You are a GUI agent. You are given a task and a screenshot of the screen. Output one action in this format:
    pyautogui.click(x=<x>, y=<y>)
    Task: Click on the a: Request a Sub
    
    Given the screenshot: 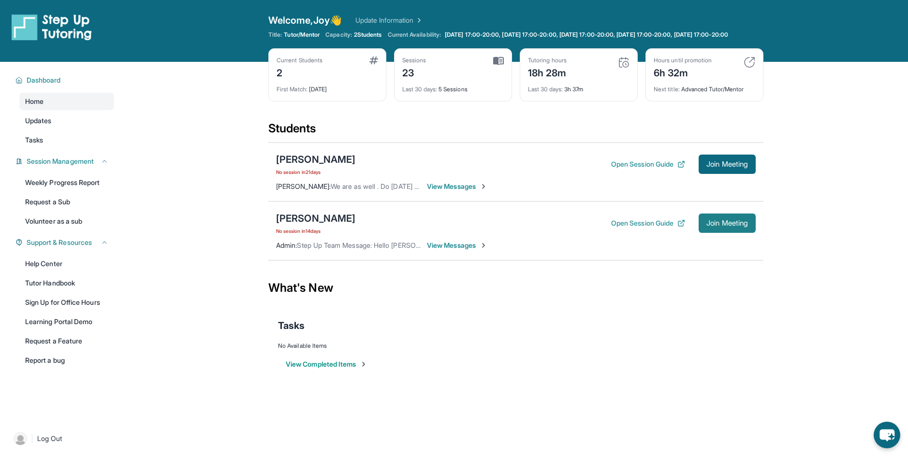 What is the action you would take?
    pyautogui.click(x=67, y=202)
    